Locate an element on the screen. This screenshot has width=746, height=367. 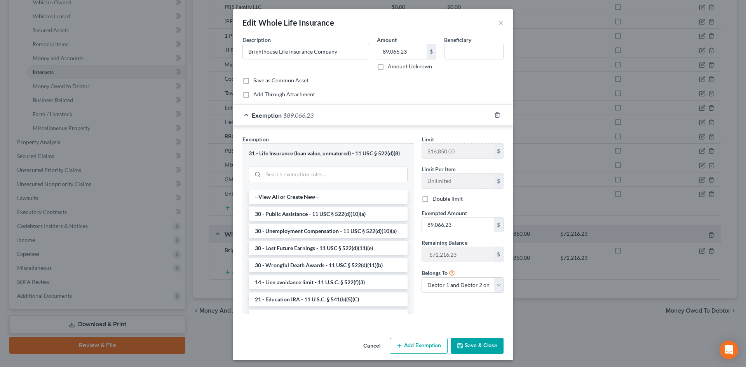
label: Add Through Attachment is located at coordinates (284, 94).